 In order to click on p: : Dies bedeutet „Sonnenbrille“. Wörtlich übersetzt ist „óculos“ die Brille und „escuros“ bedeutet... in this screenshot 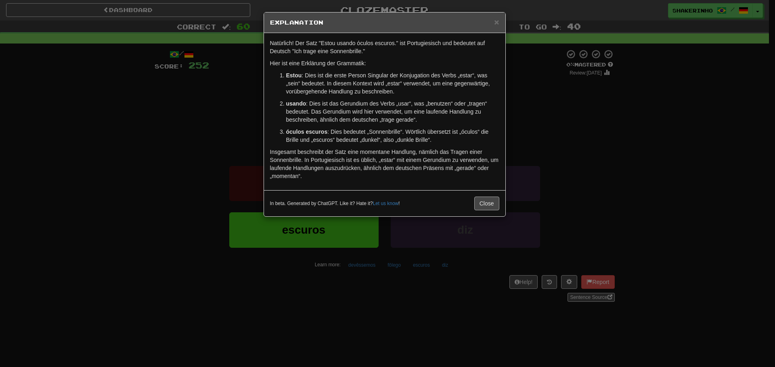, I will do `click(393, 136)`.